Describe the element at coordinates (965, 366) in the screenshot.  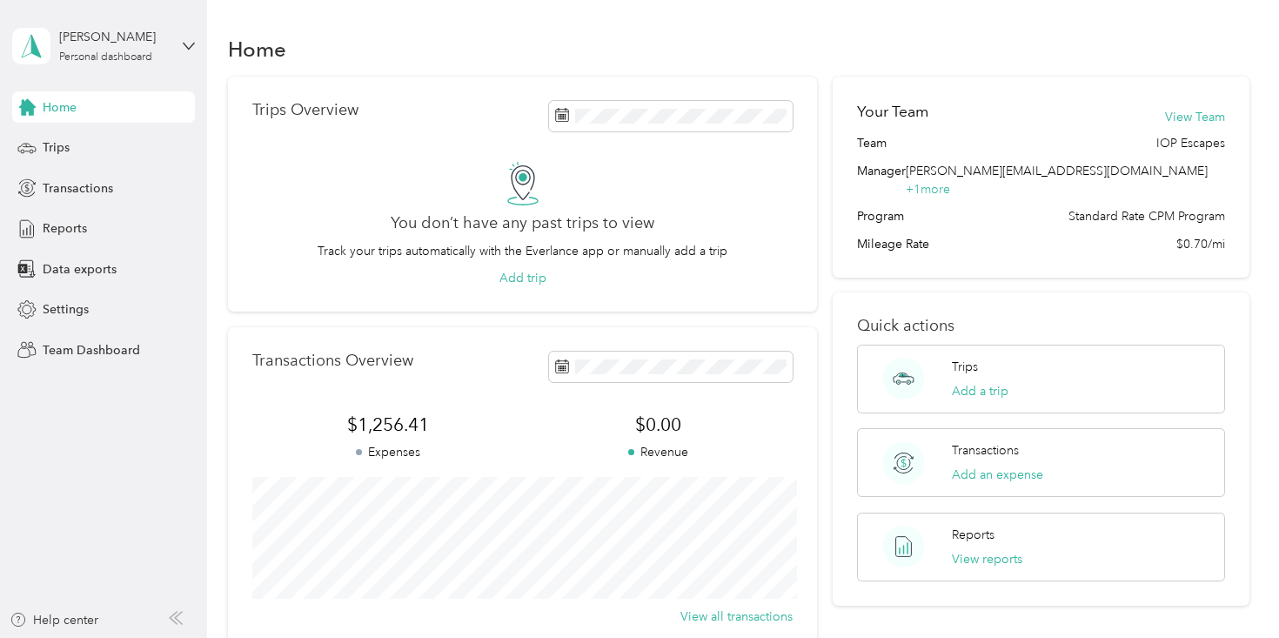
I see `p: Trips` at that location.